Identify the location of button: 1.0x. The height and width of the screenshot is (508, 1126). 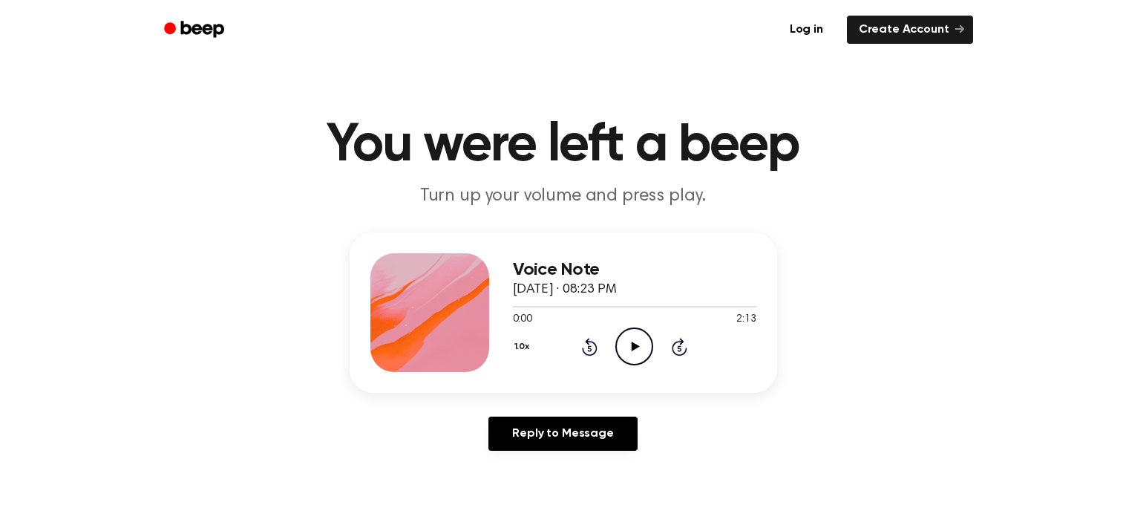
(524, 347).